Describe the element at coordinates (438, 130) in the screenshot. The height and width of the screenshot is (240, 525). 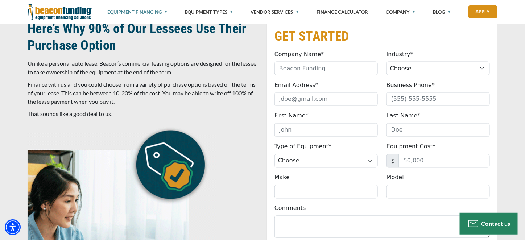
I see `input: Doe` at that location.